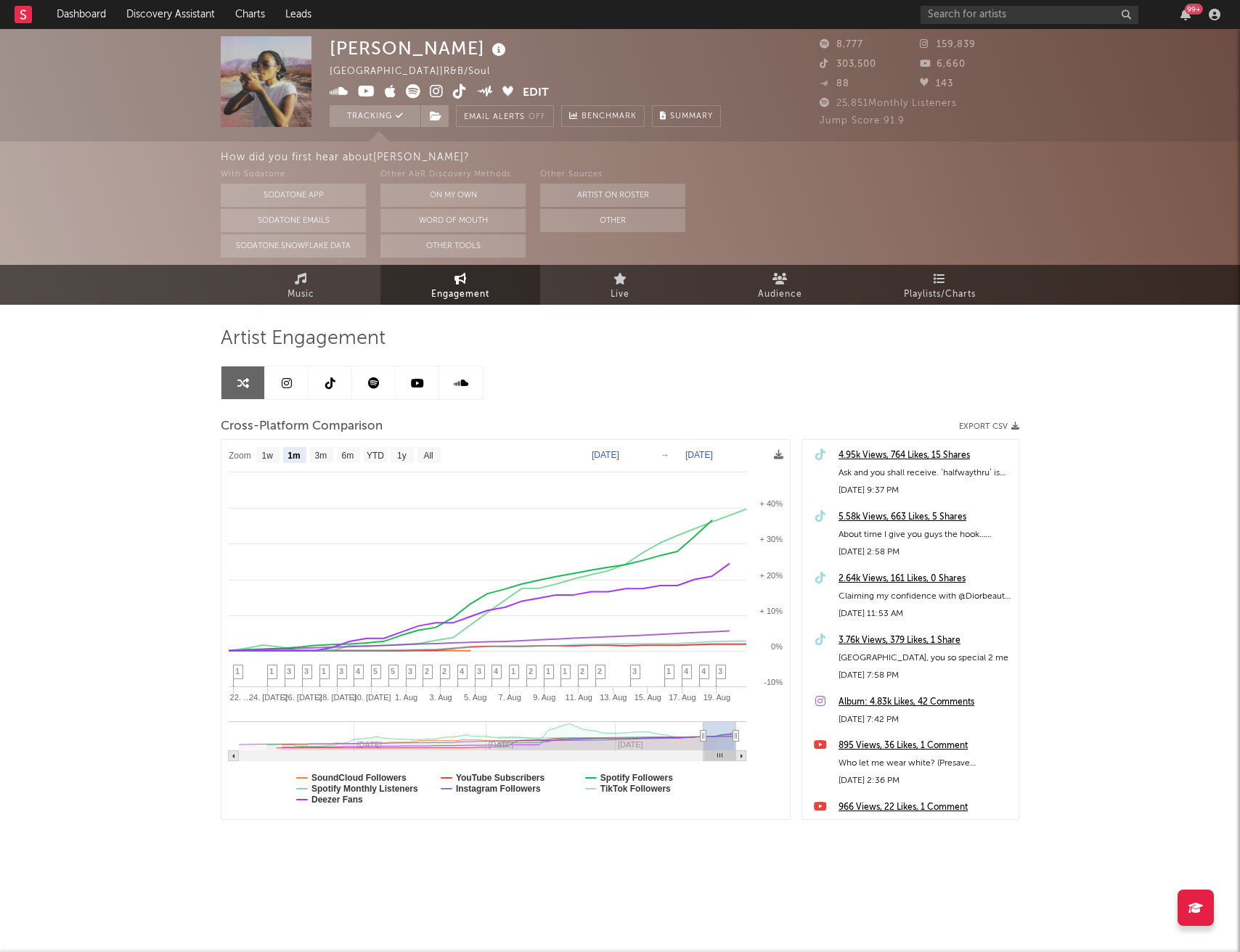  Describe the element at coordinates (925, 518) in the screenshot. I see `div: 5.58k Views, 663 Likes, 5 Shares` at that location.